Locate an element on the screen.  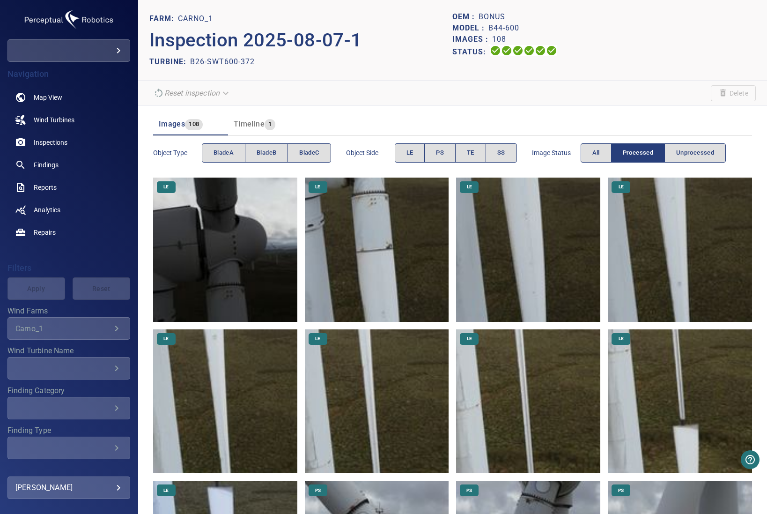
span: Inspections is located at coordinates (51, 142).